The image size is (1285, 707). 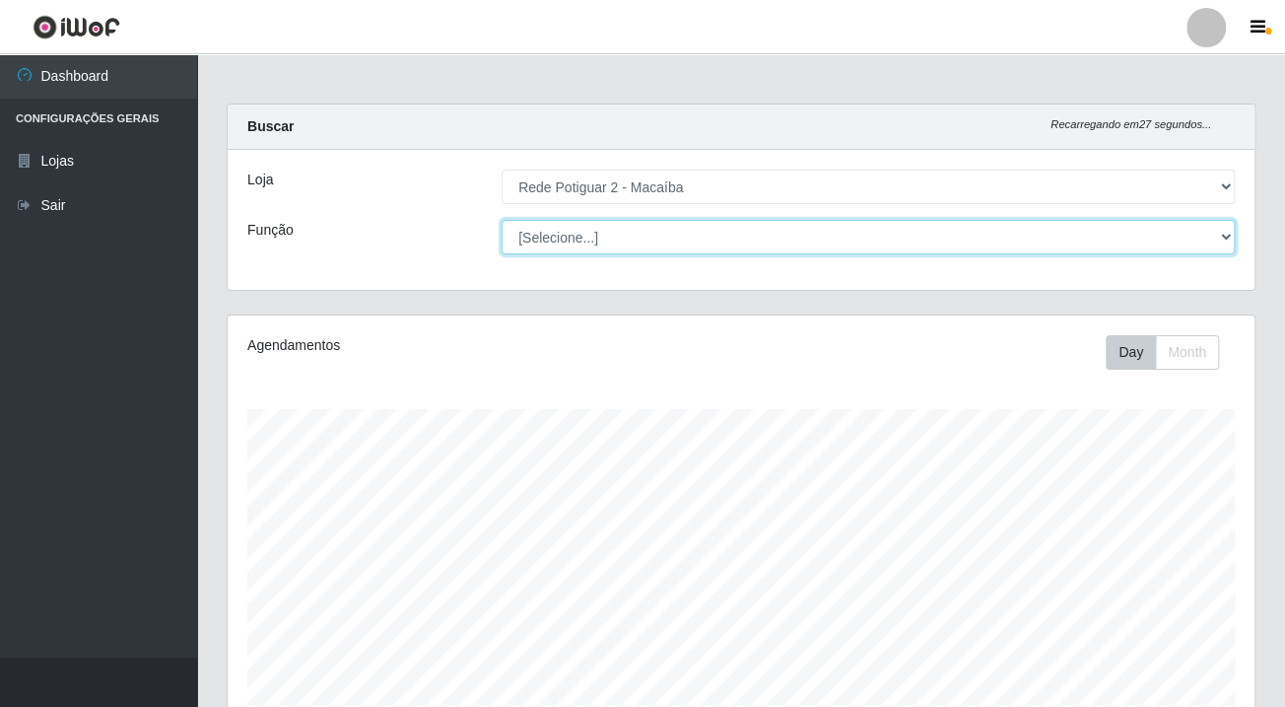 What do you see at coordinates (76, 27) in the screenshot?
I see `img: CoreUI Logo` at bounding box center [76, 27].